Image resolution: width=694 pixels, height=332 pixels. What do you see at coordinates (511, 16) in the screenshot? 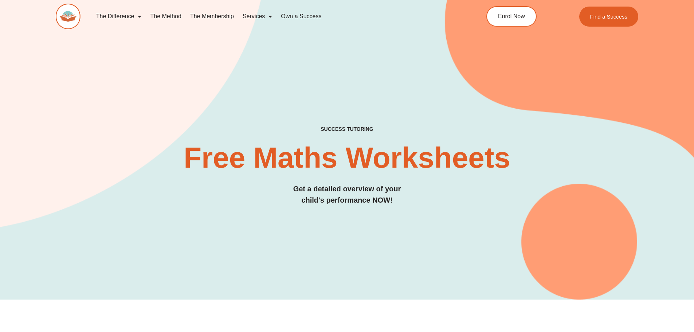
I see `span: Enrol Now` at bounding box center [511, 16].